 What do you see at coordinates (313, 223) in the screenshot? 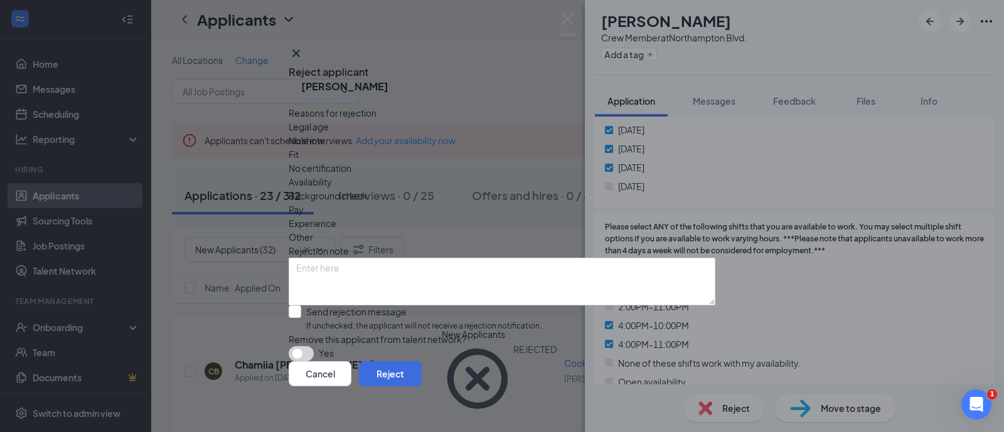
I see `span: Experience` at bounding box center [313, 223].